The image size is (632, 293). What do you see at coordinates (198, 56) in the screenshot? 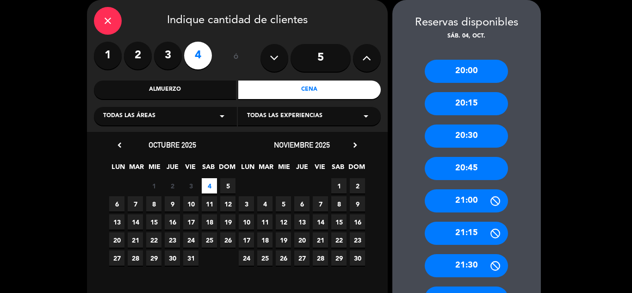
I see `label: 4` at bounding box center [198, 56].